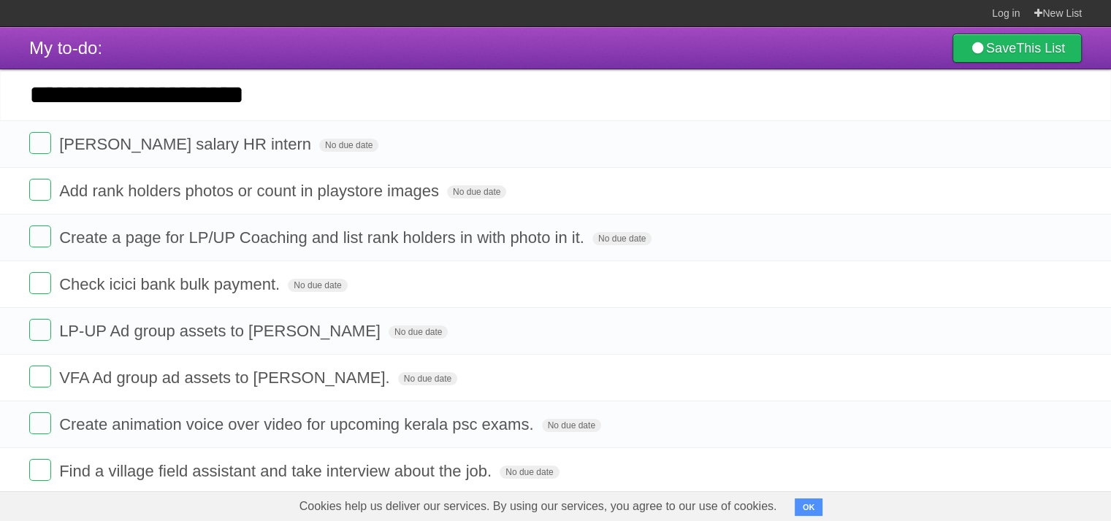 The image size is (1111, 521). I want to click on button: OK, so click(808, 507).